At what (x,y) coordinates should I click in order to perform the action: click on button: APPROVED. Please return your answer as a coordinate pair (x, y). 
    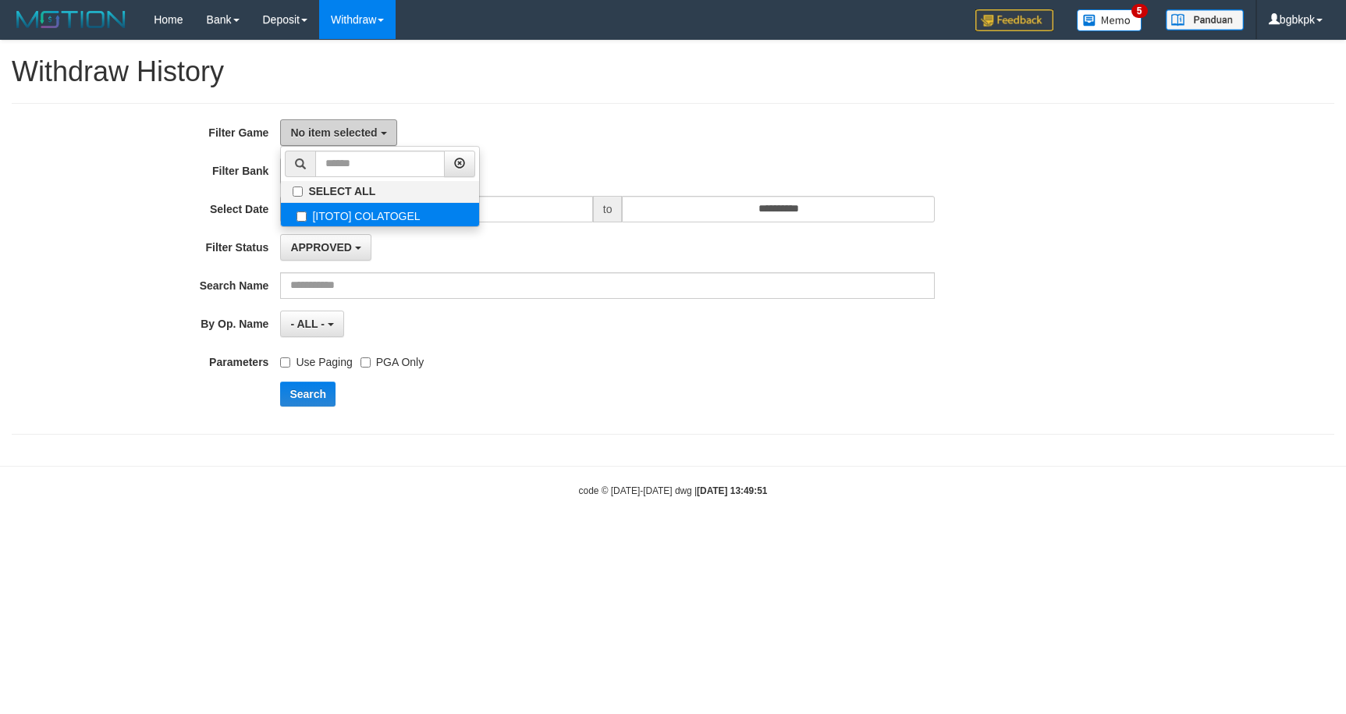
    Looking at the image, I should click on (325, 247).